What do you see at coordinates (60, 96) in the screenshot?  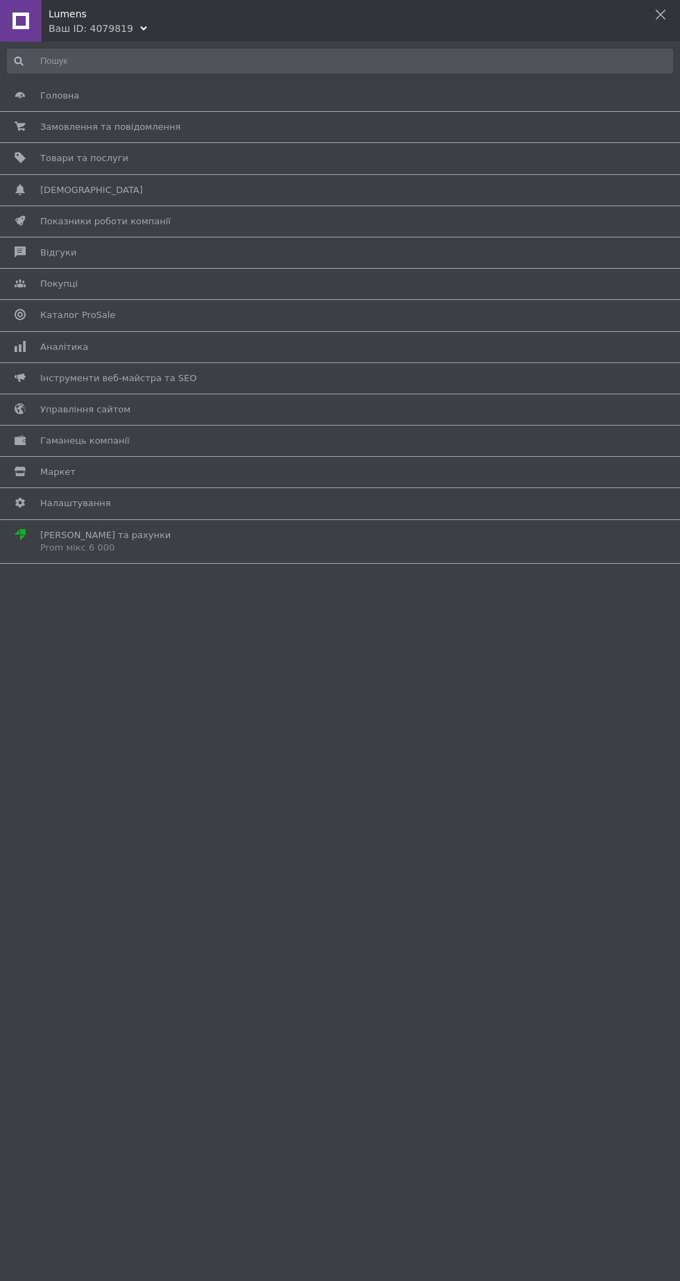 I see `span: Головна` at bounding box center [60, 96].